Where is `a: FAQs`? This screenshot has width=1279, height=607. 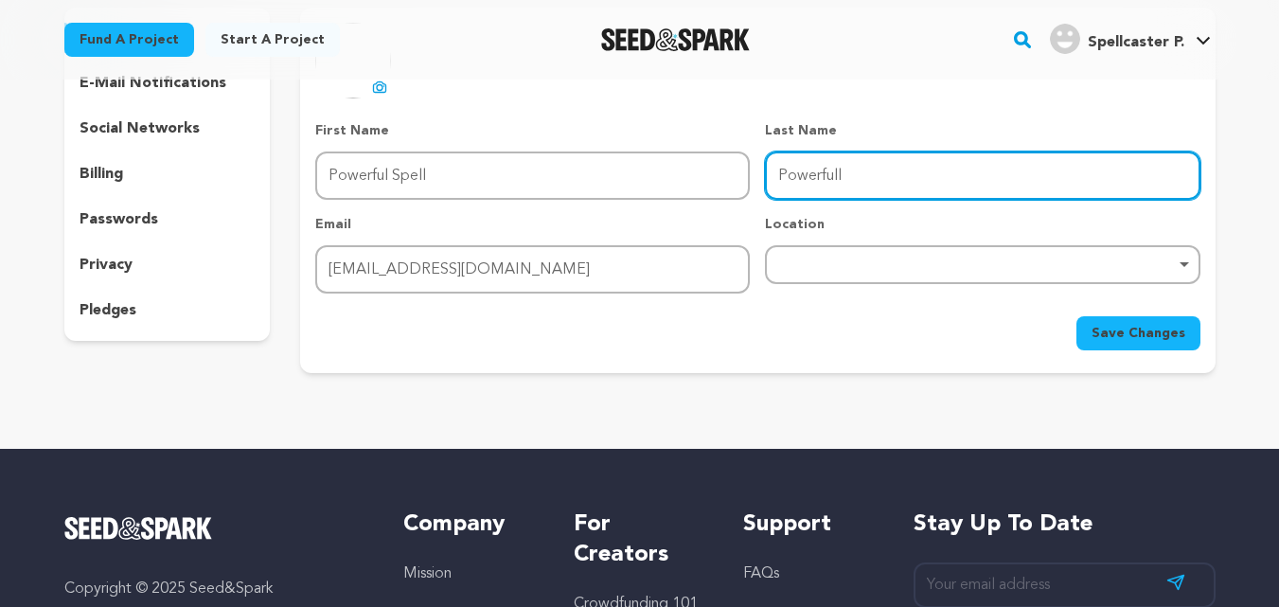
a: FAQs is located at coordinates (761, 574).